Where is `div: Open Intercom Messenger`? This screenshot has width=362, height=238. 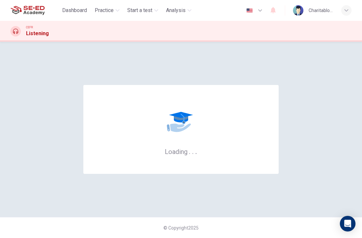
div: Open Intercom Messenger is located at coordinates (347, 223).